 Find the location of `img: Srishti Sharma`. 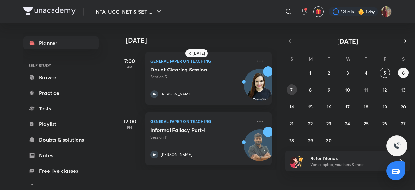

img: Srishti Sharma is located at coordinates (386, 12).